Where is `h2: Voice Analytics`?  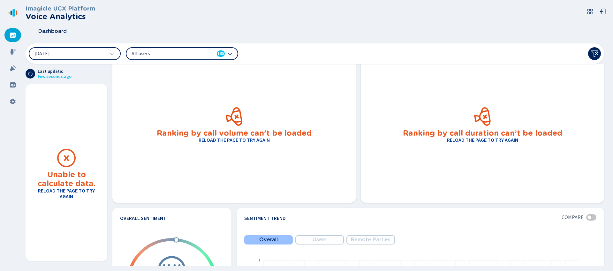
h2: Voice Analytics is located at coordinates (60, 17).